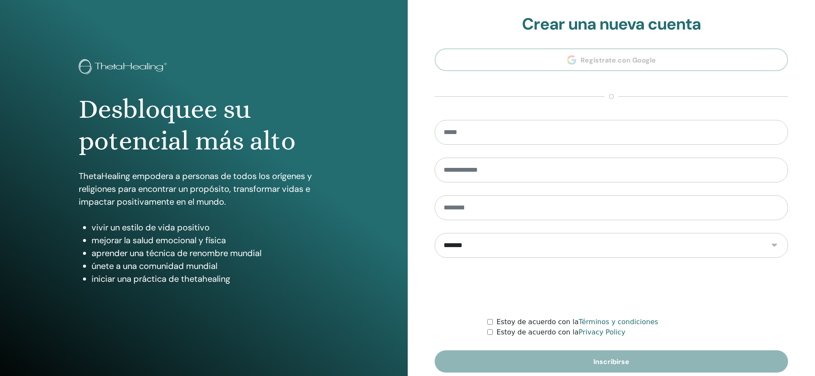 The width and height of the screenshot is (815, 376). Describe the element at coordinates (210, 253) in the screenshot. I see `li: aprender una técnica de renombre mundial` at that location.